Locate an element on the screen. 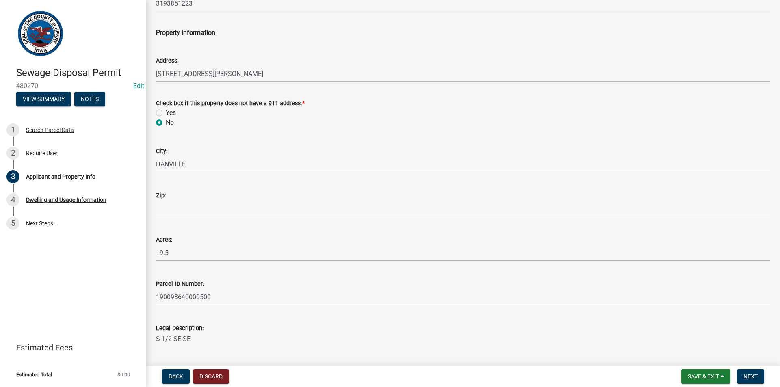  div: Require User is located at coordinates (42, 153).